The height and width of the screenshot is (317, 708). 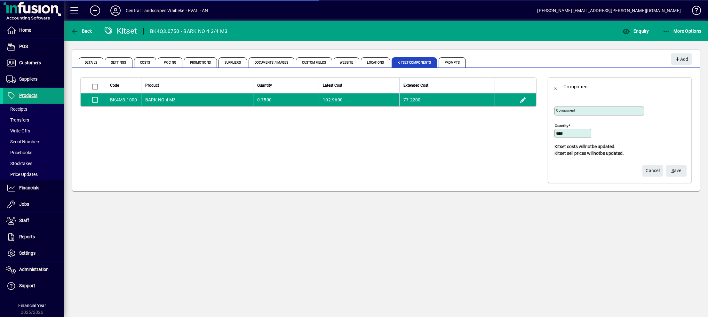 I want to click on a: POS, so click(x=34, y=47).